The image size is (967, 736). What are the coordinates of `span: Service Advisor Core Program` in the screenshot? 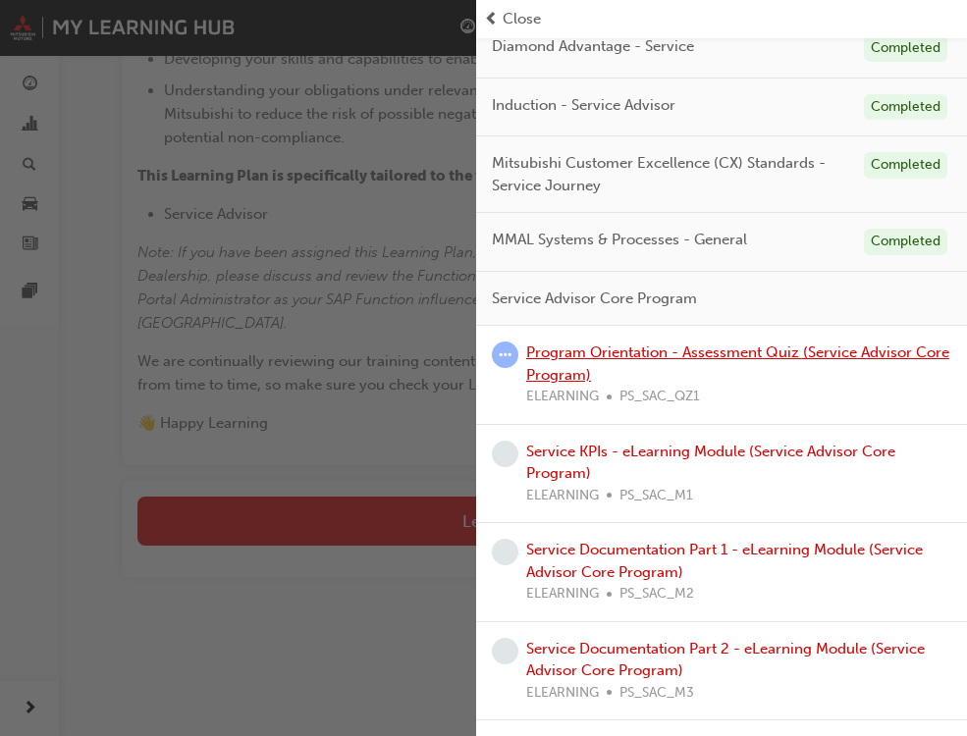 It's located at (594, 299).